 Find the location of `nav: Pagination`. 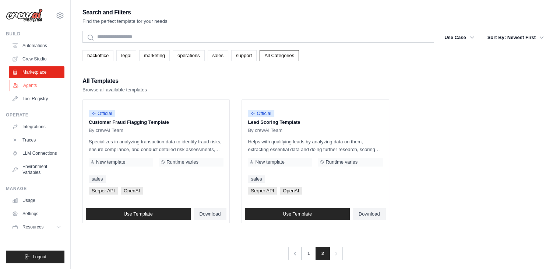

nav: Pagination is located at coordinates (315, 253).